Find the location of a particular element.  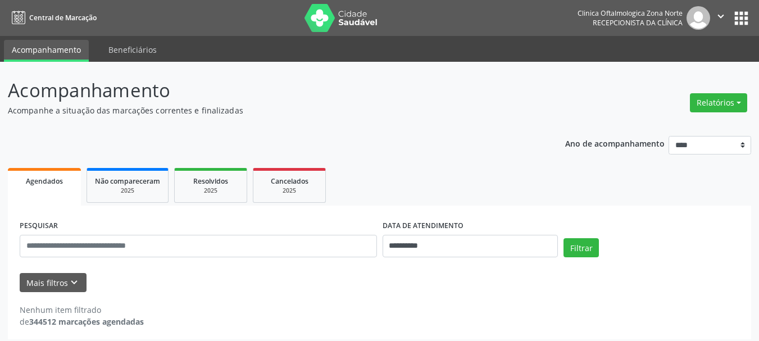

label: PESQUISAR is located at coordinates (39, 226).